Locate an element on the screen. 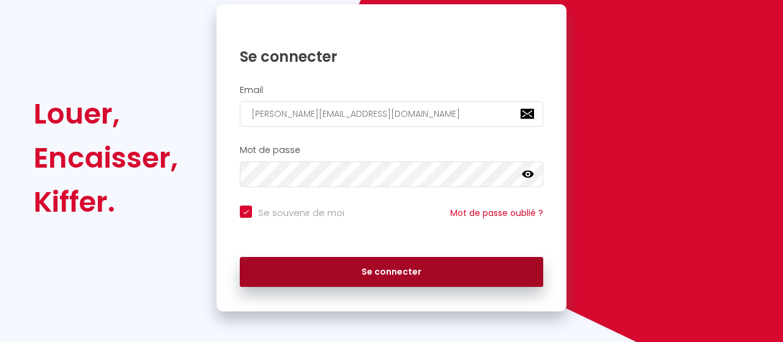 This screenshot has width=783, height=342. div: Louer, is located at coordinates (106, 114).